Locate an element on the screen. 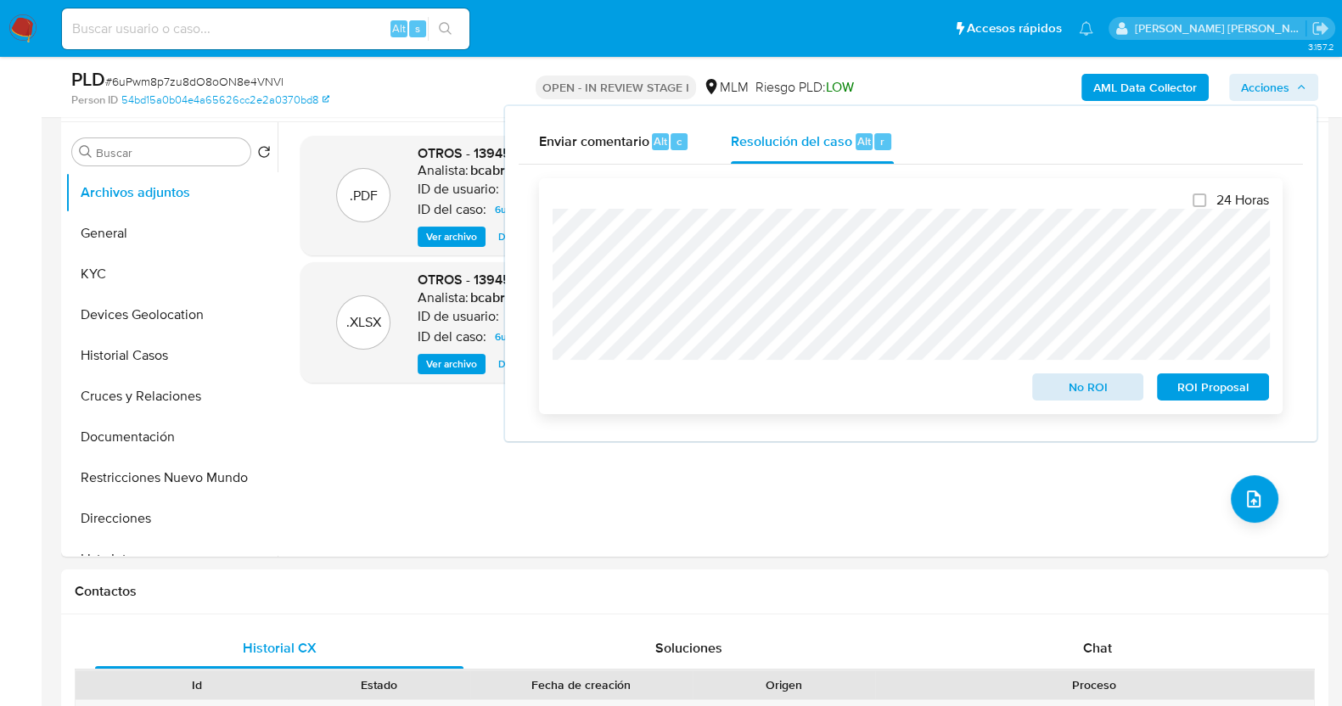  input: Buscar usuario o caso... is located at coordinates (266, 29).